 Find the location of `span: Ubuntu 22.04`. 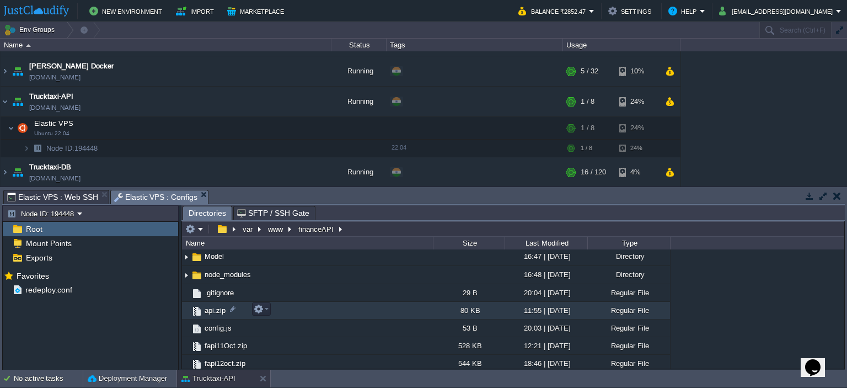

span: Ubuntu 22.04 is located at coordinates (52, 133).